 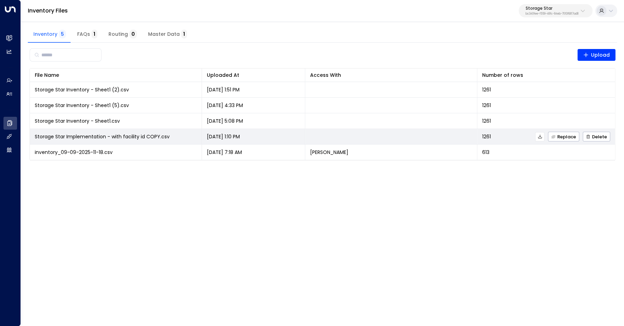 I want to click on a: Inventory Files, so click(x=48, y=10).